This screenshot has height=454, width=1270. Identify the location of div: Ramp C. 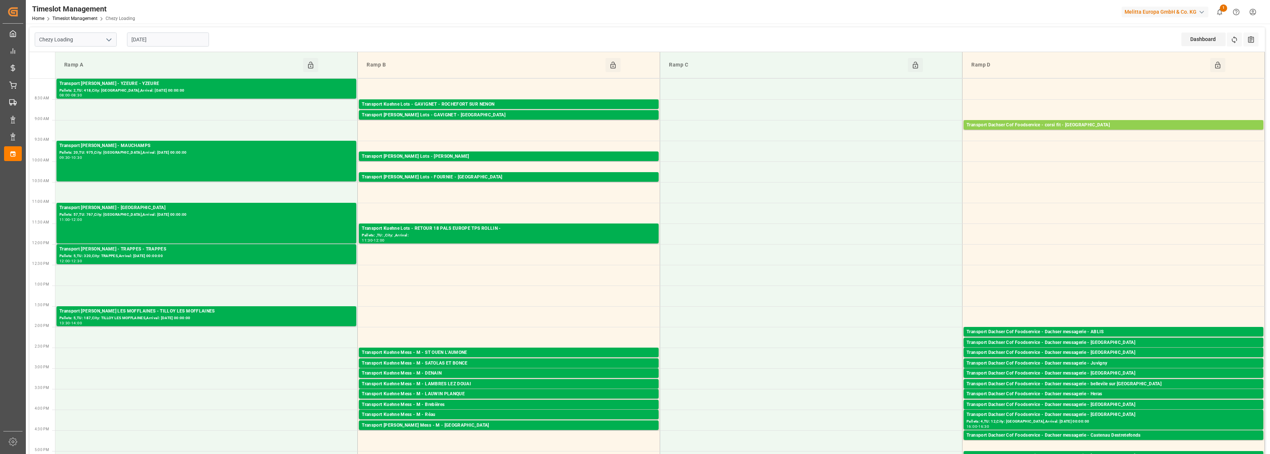
(787, 65).